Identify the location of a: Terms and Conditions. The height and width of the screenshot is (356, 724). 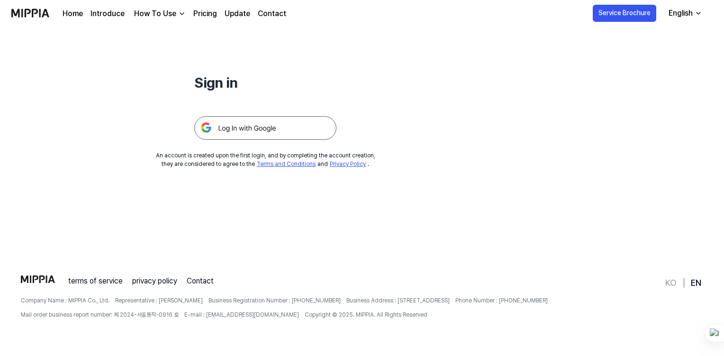
(286, 164).